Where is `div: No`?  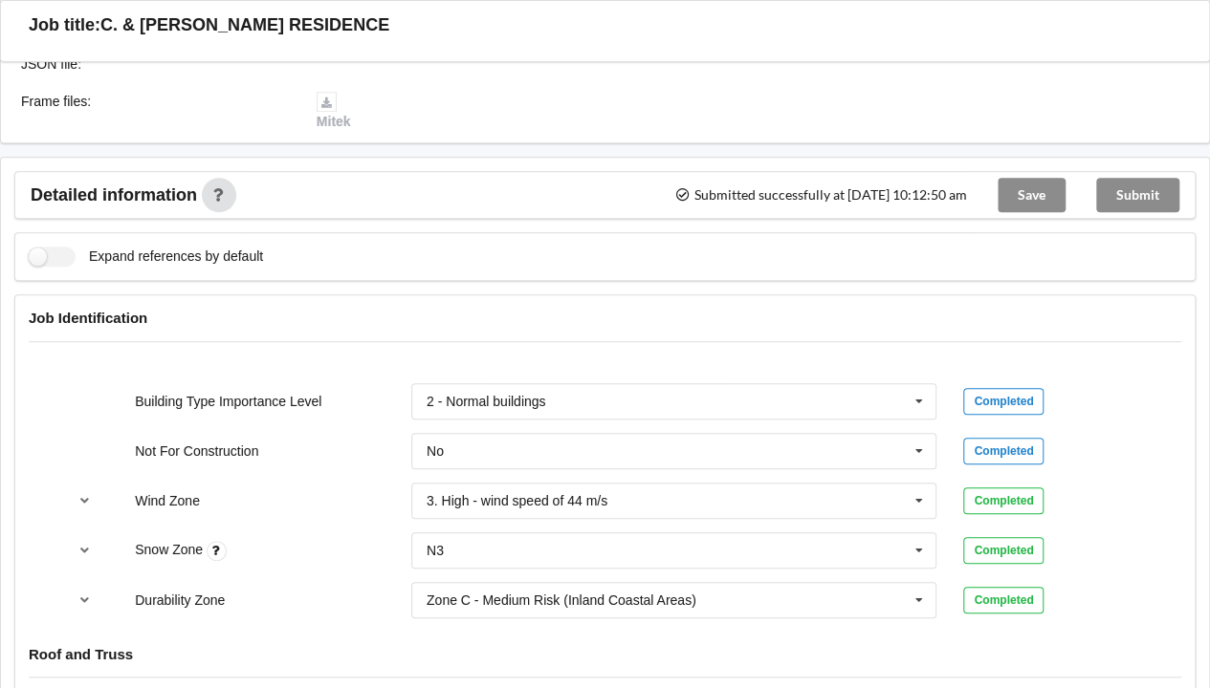 div: No is located at coordinates (435, 451).